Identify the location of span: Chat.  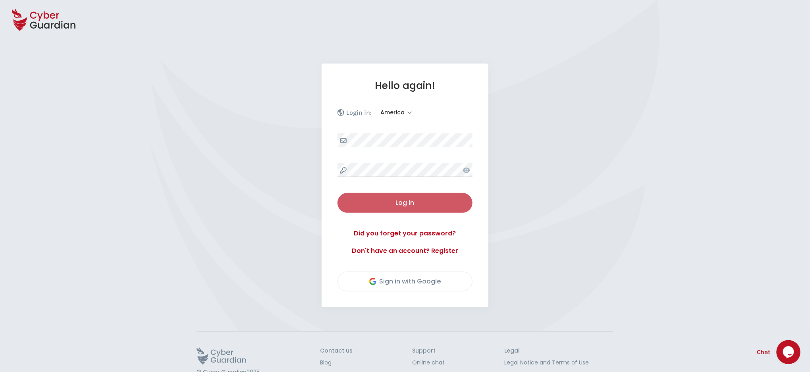
(763, 352).